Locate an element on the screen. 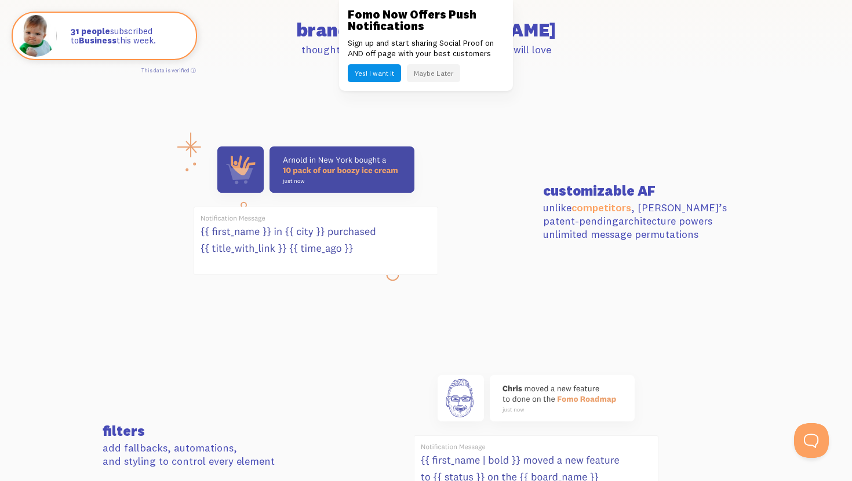 The width and height of the screenshot is (852, 481). strong: Business is located at coordinates (97, 40).